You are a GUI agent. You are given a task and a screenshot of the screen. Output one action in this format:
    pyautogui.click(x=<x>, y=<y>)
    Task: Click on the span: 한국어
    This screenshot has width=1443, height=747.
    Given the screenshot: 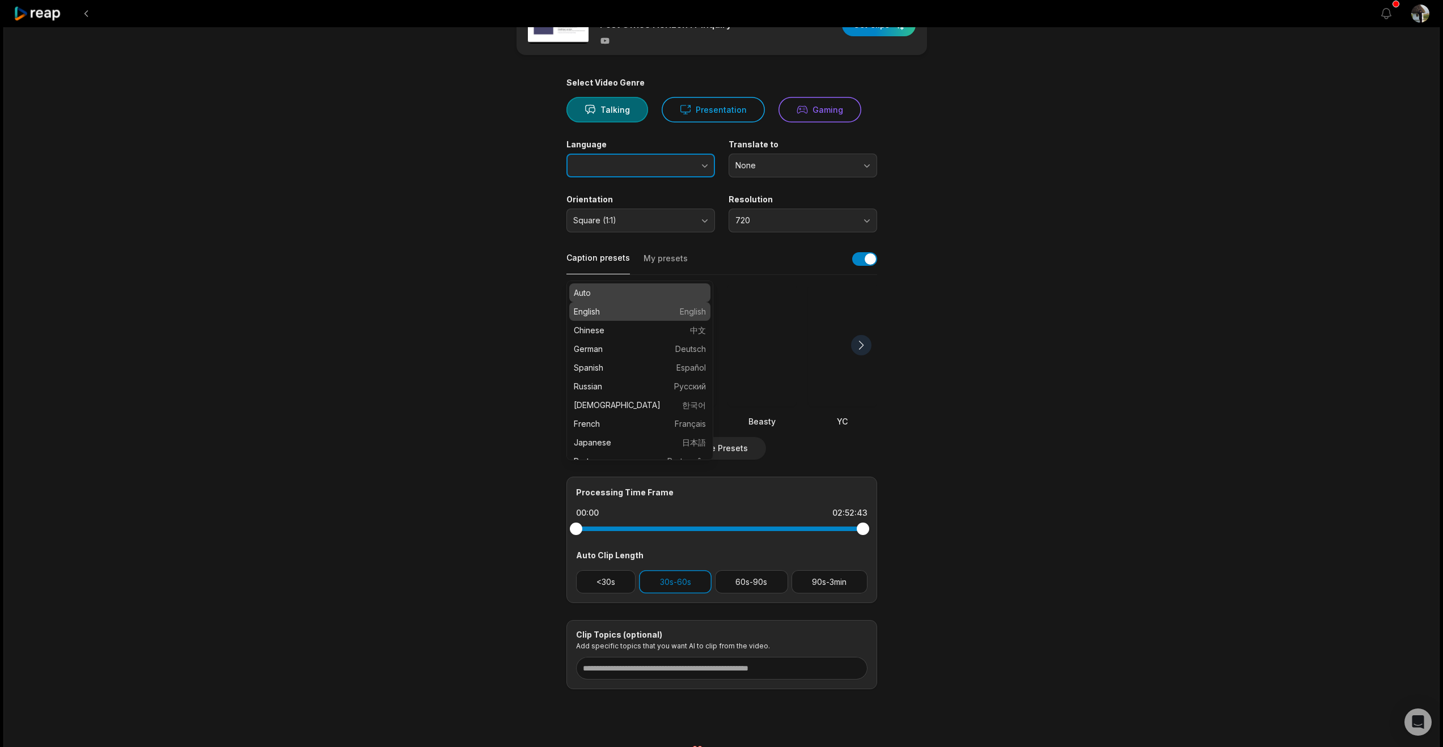 What is the action you would take?
    pyautogui.click(x=694, y=405)
    